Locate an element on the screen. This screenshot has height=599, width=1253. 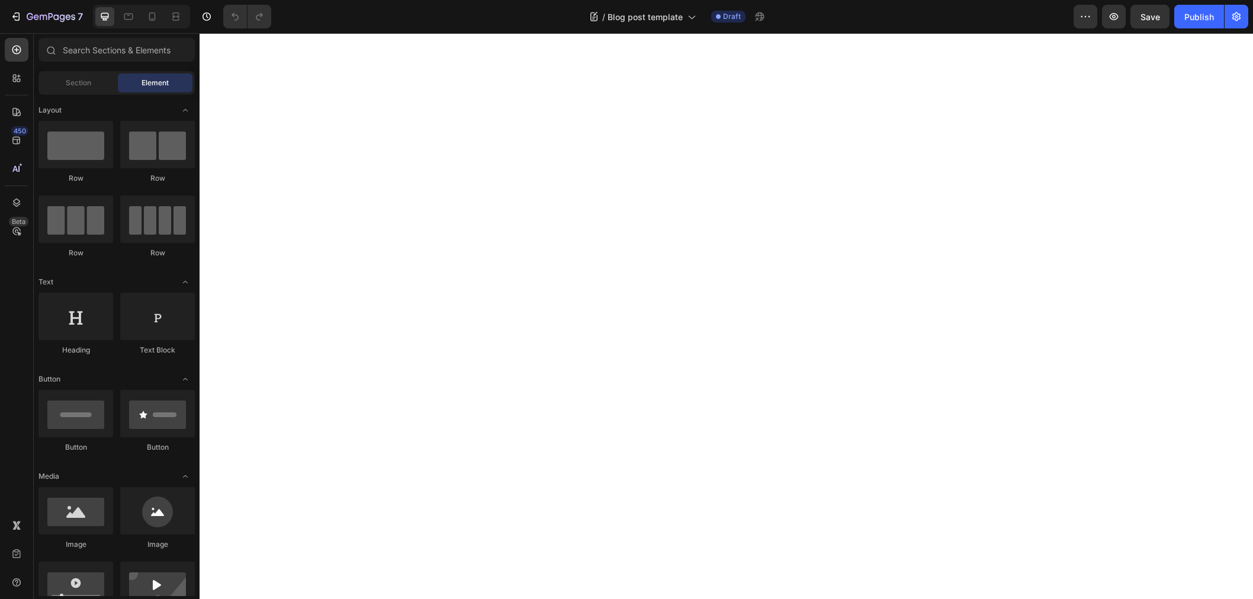
div: Beta is located at coordinates (18, 221).